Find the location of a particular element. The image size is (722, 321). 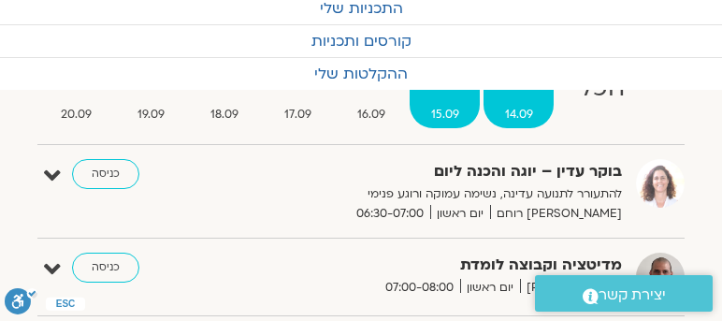

span: 15.09 is located at coordinates (444, 114).